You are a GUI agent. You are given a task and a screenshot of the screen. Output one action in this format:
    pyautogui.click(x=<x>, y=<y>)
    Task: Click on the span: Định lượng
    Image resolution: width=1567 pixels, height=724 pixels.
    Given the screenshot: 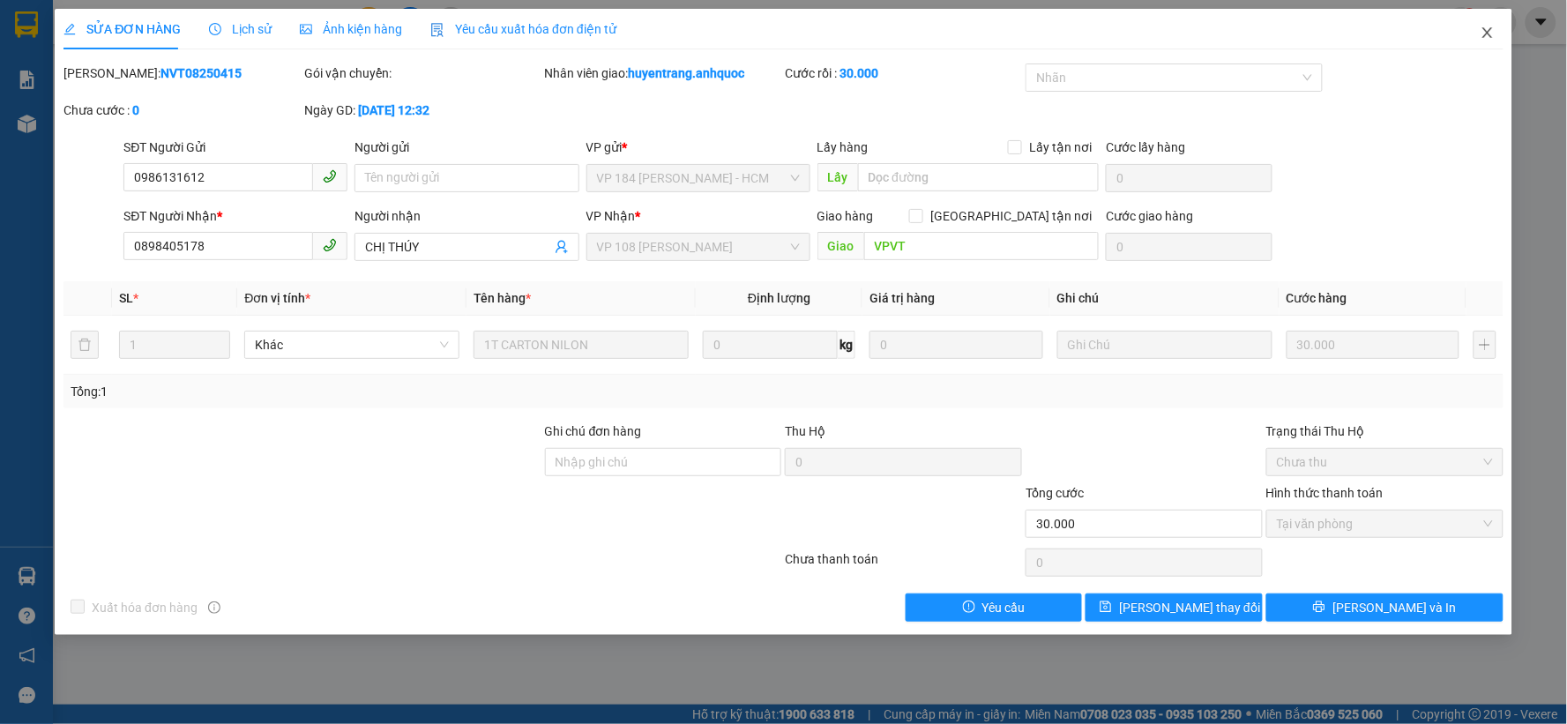 What is the action you would take?
    pyautogui.click(x=779, y=298)
    